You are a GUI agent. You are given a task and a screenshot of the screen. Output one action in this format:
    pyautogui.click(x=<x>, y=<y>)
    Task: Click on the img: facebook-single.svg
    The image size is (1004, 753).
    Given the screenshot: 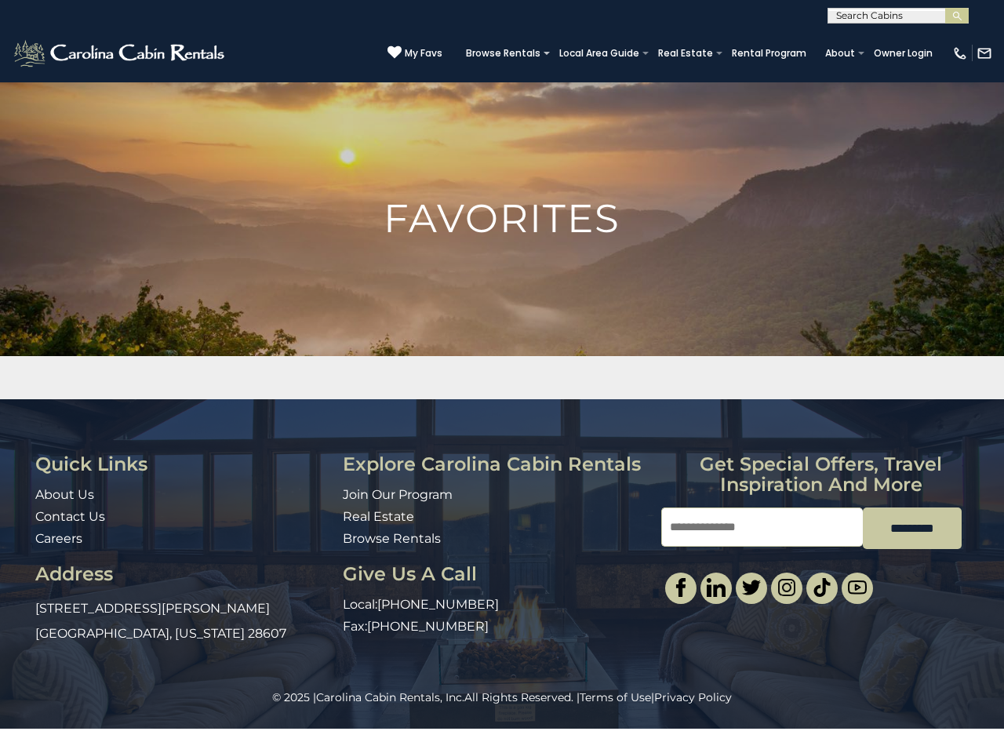 What is the action you would take?
    pyautogui.click(x=681, y=587)
    